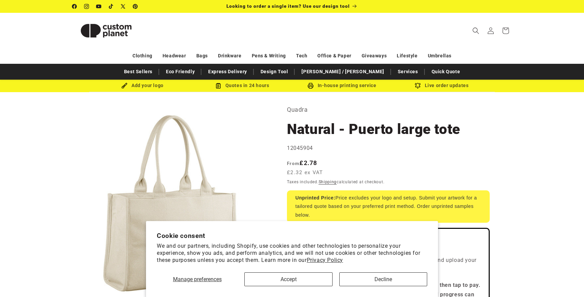 This screenshot has width=584, height=297. Describe the element at coordinates (124, 86) in the screenshot. I see `img: Brush Icon` at that location.